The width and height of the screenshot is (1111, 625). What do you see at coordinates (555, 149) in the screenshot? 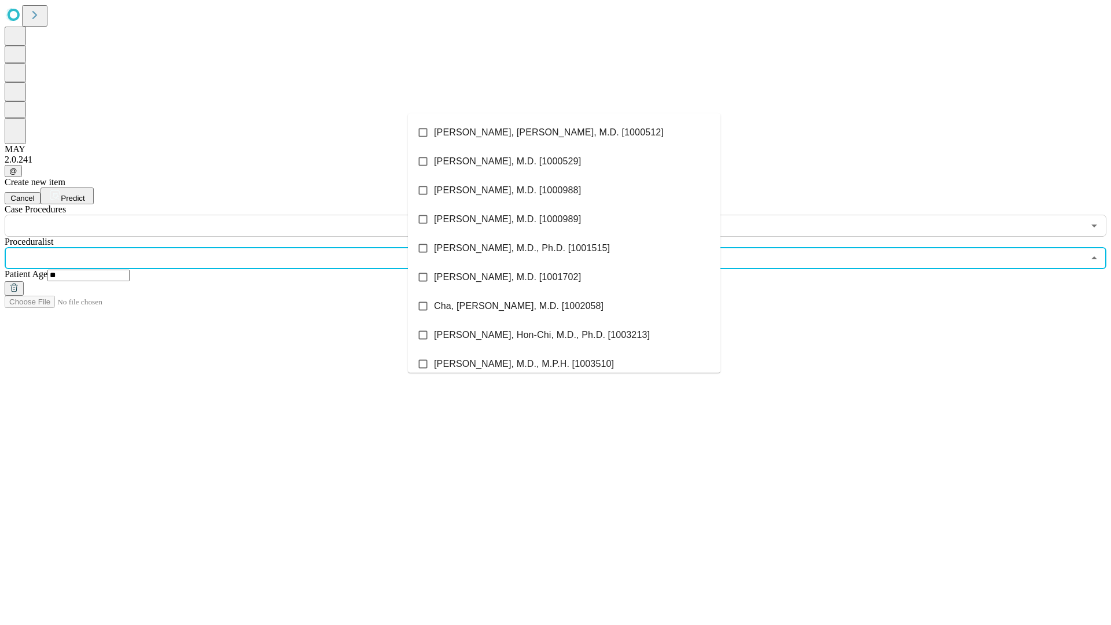
I see `div: MAY` at bounding box center [555, 149].